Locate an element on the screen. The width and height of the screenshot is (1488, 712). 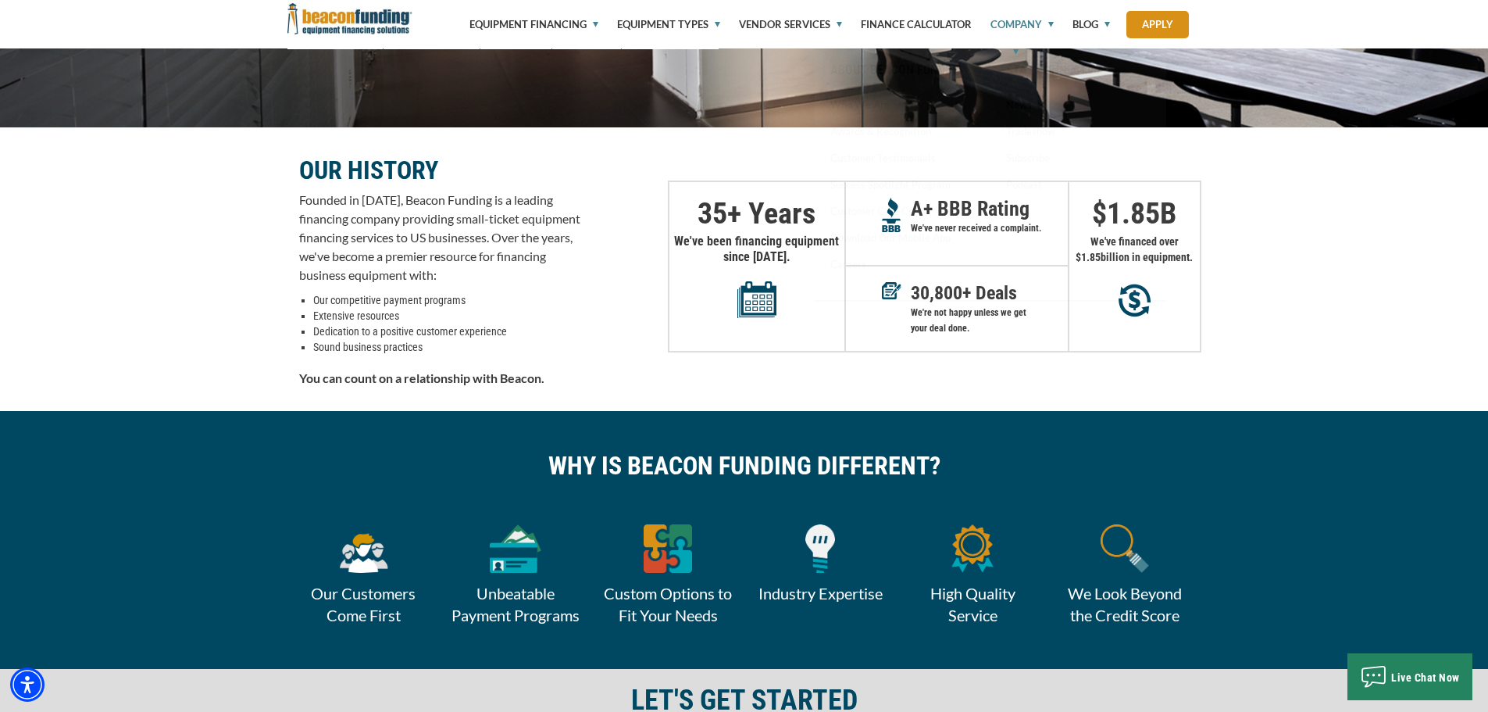
div: Accessibility Menu is located at coordinates (27, 684).